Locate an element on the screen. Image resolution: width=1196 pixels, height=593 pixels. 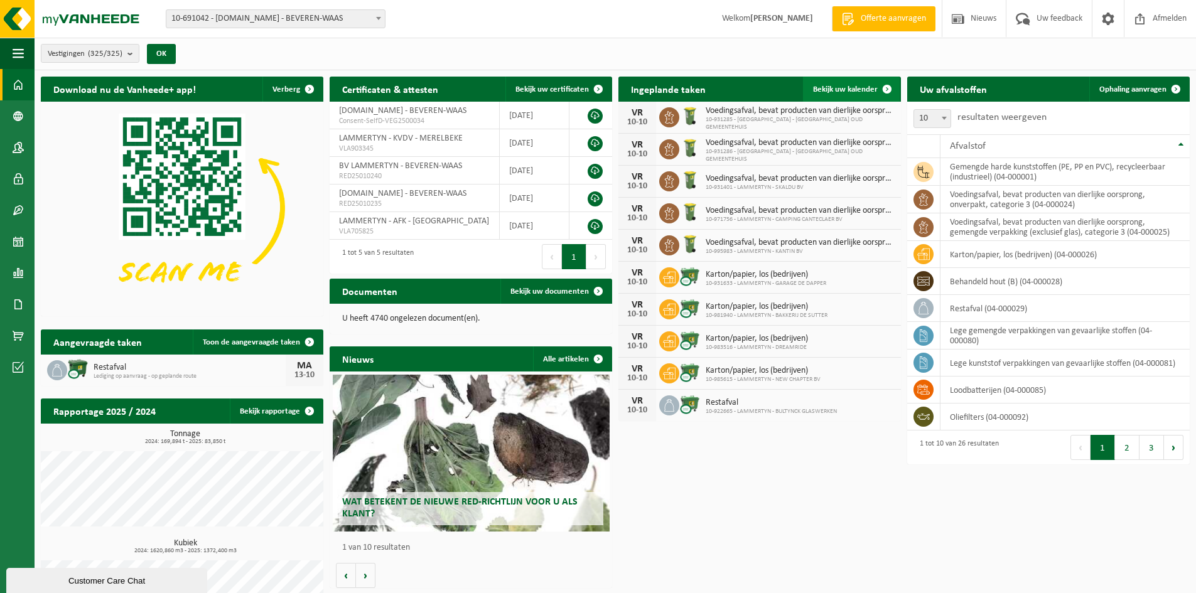
button: Volgende is located at coordinates (365, 576).